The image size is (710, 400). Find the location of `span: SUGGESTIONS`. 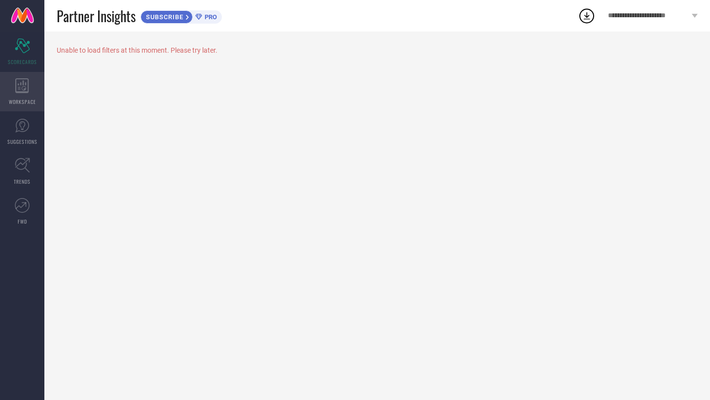

span: SUGGESTIONS is located at coordinates (22, 141).